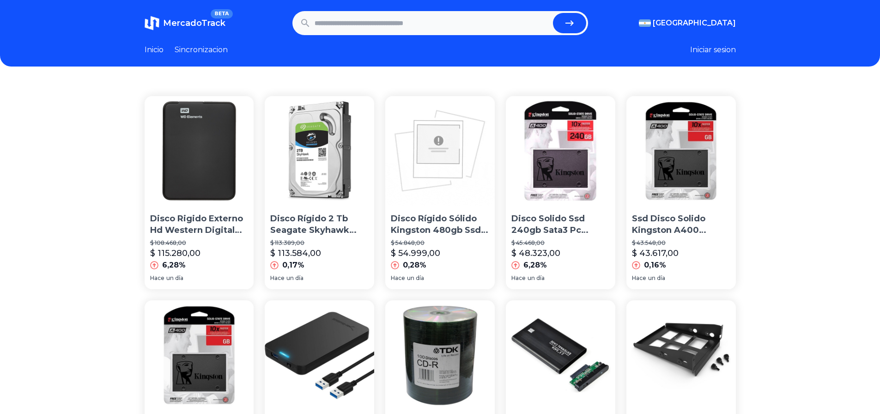  Describe the element at coordinates (199, 193) in the screenshot. I see `a: Disco Rigido Externo Hd Western Digital 1tb Usb 3.0 Win/macDisco Rigido Externo Hd Western Digita...` at that location.